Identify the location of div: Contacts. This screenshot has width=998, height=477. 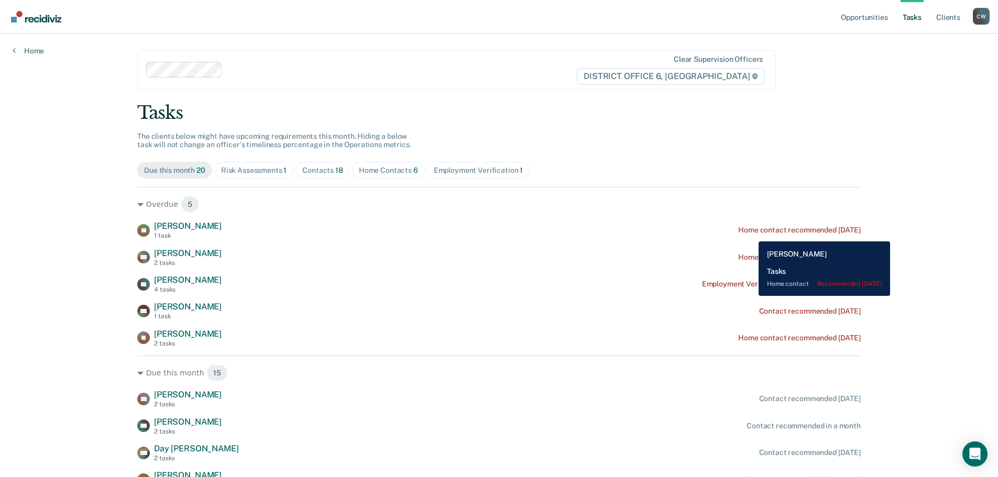
(323, 170).